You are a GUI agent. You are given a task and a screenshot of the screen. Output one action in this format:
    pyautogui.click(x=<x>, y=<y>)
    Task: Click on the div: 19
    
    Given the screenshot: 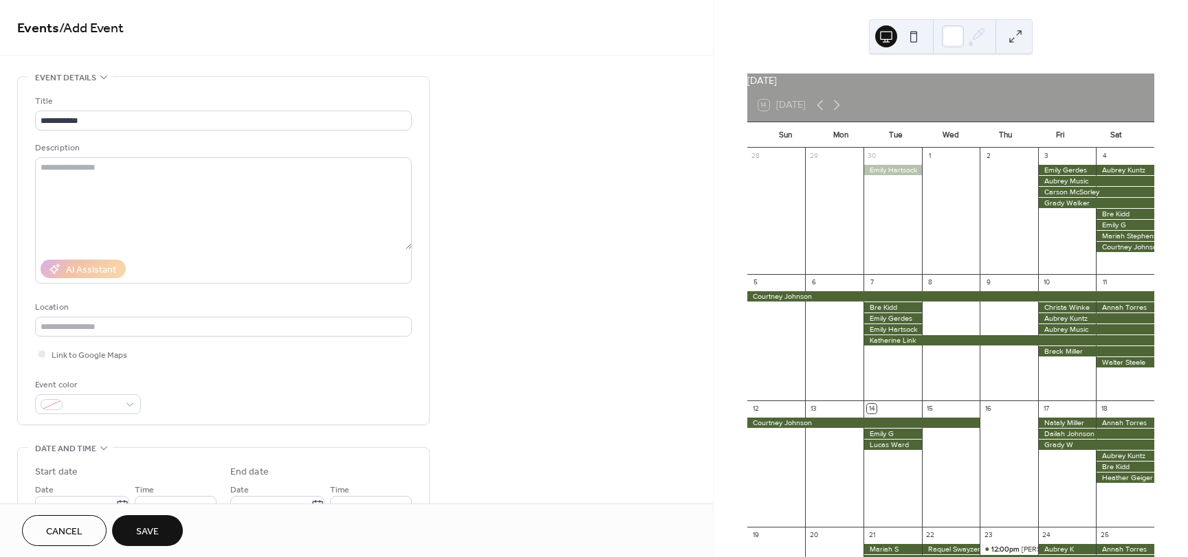 What is the action you would take?
    pyautogui.click(x=755, y=535)
    